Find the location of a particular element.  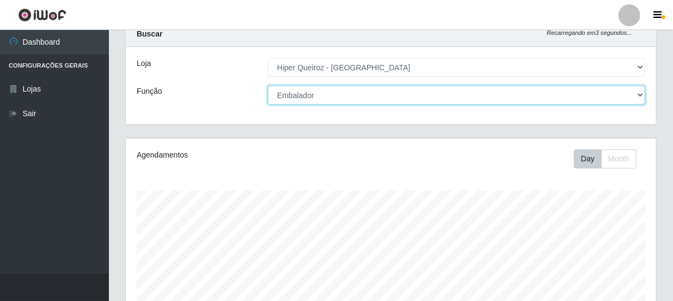

div: Agendamentos is located at coordinates (238, 155).